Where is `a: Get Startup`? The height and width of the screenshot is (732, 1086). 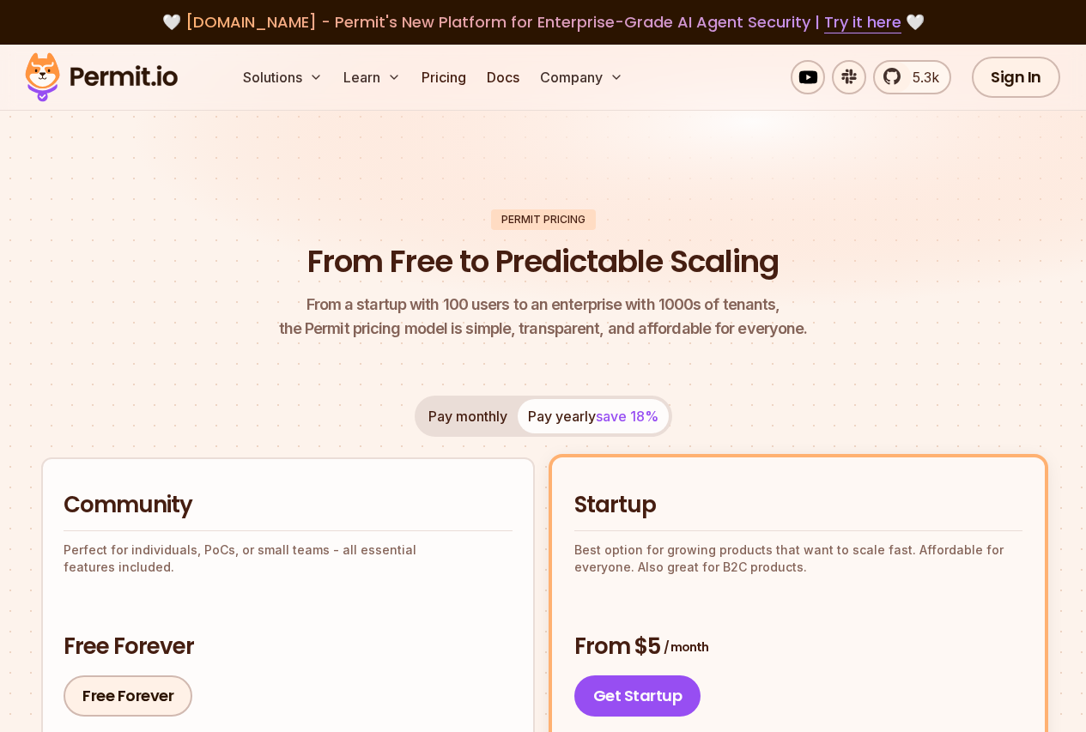 a: Get Startup is located at coordinates (638, 696).